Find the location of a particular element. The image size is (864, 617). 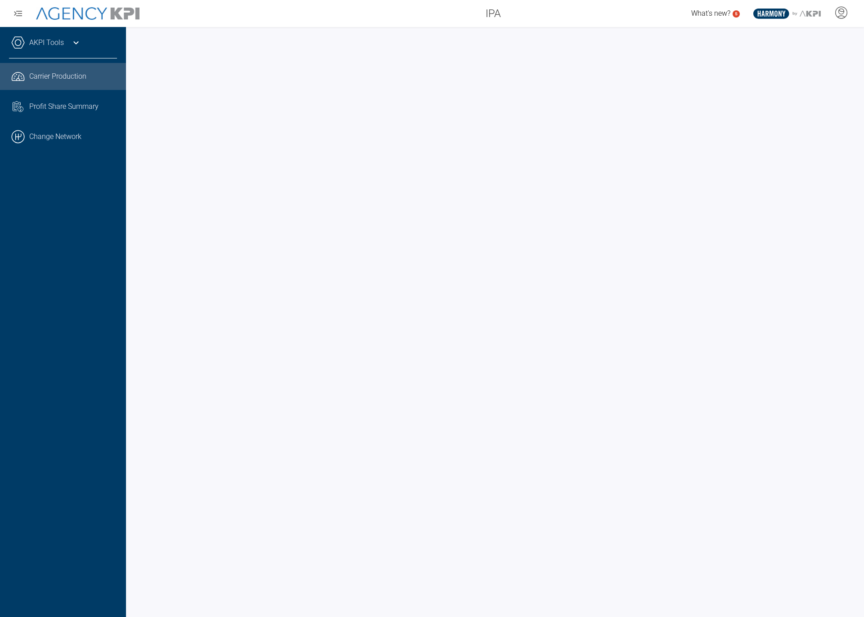

text: 5 is located at coordinates (736, 13).